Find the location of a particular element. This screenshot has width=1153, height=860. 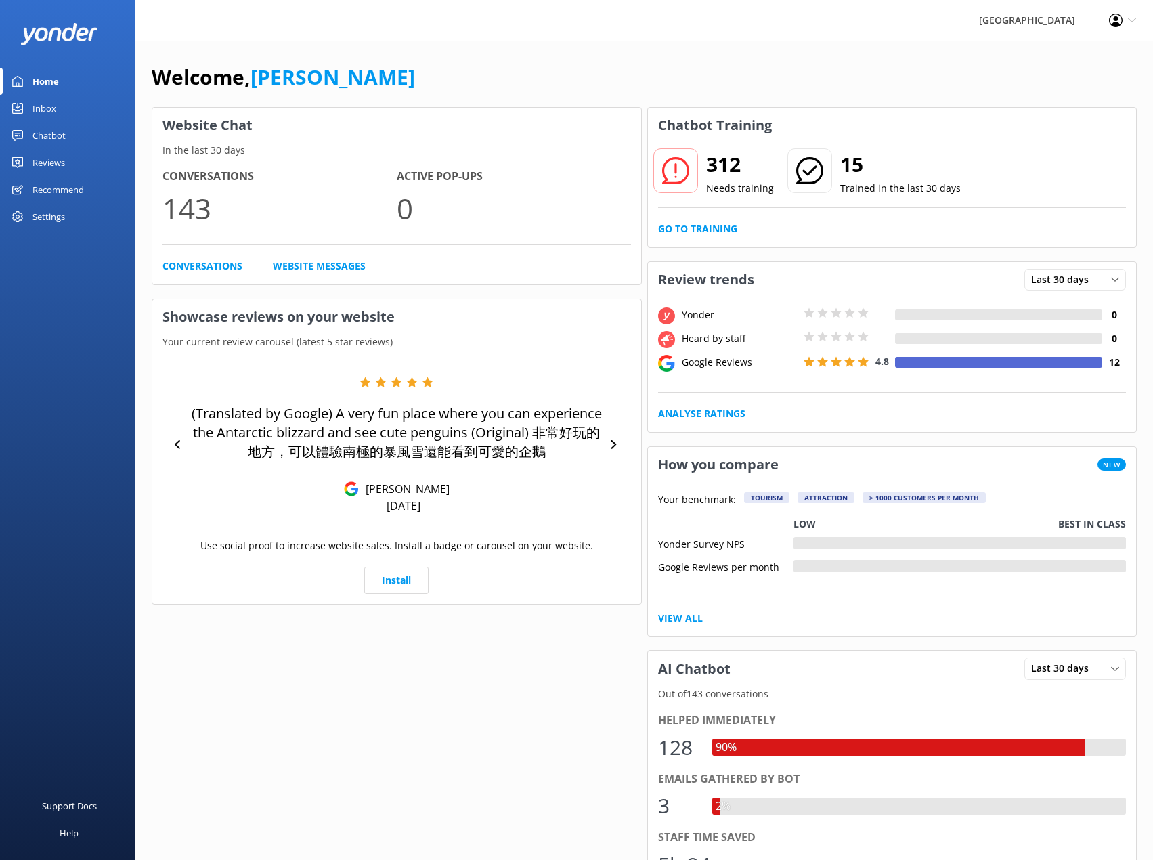

div: Support Docs is located at coordinates (69, 806).